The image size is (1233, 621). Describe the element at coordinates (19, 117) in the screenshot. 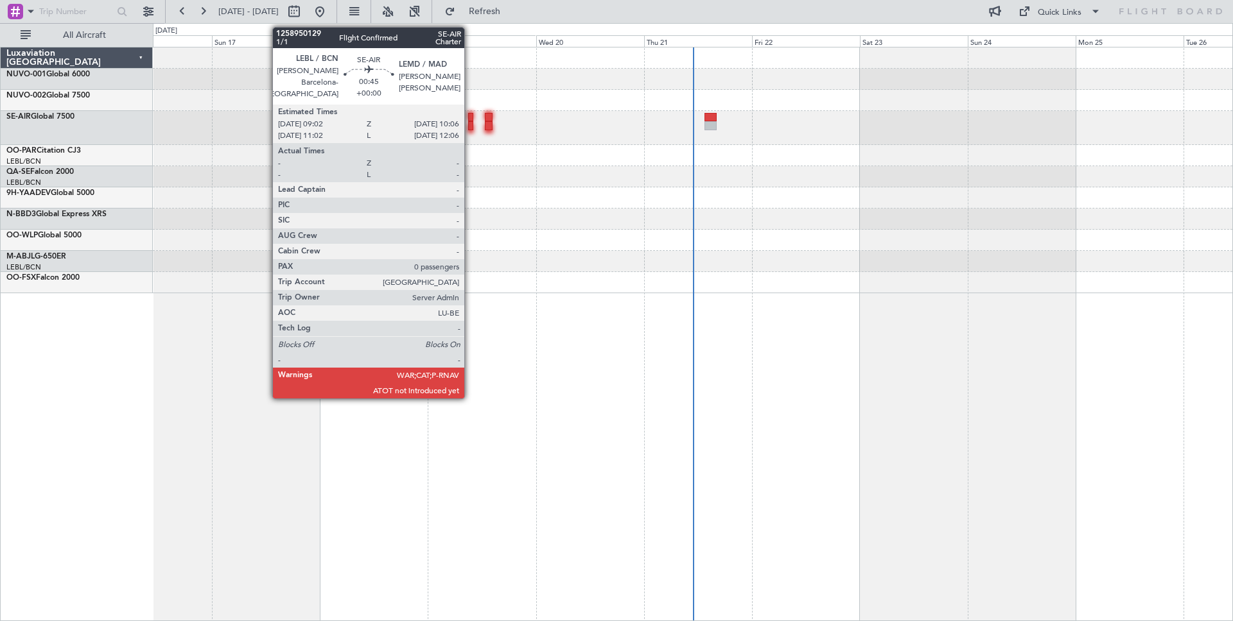

I see `span: SE-AIR` at that location.